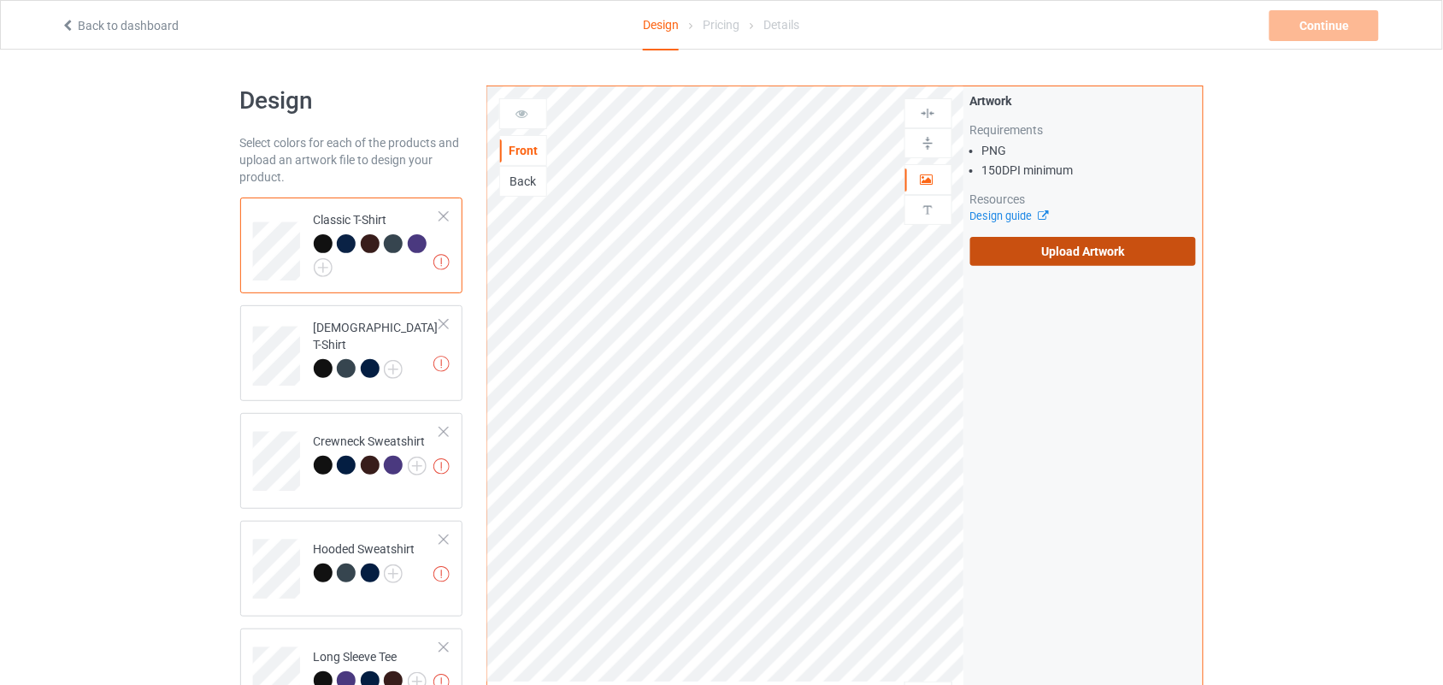  Describe the element at coordinates (120, 26) in the screenshot. I see `a: Back to dashboard` at that location.